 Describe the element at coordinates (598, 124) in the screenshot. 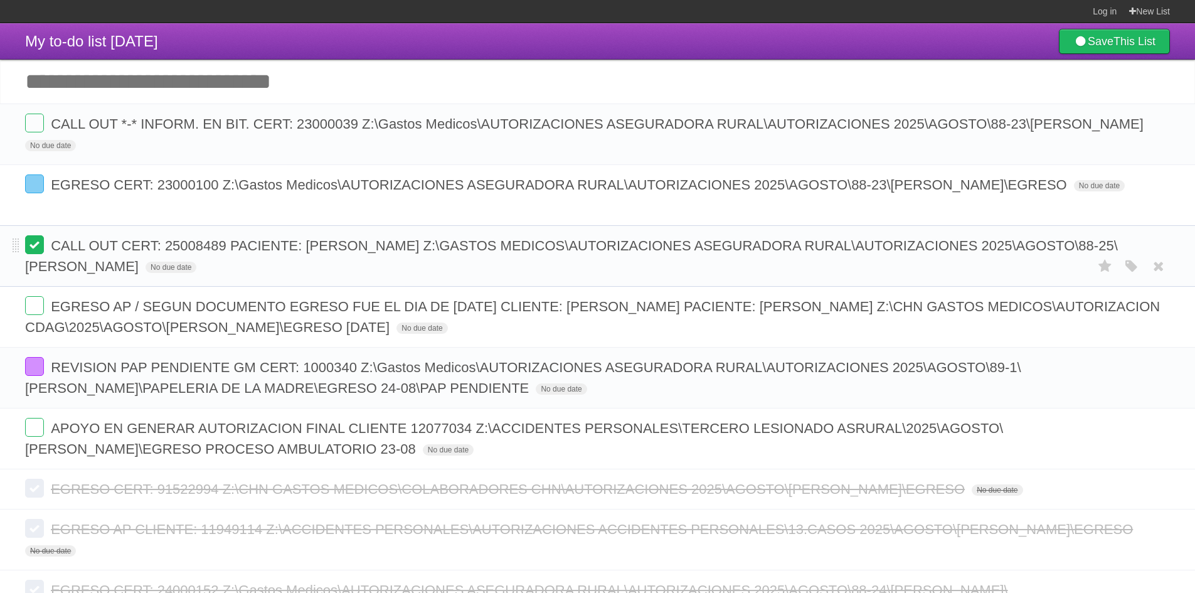

I see `span: CALL OUT *-* INFORM. EN BIT. CERT: 23000039 Z:\Gastos Medicos\AUTORIZACIONES ASEGURADORA RURAL\AU...` at that location.